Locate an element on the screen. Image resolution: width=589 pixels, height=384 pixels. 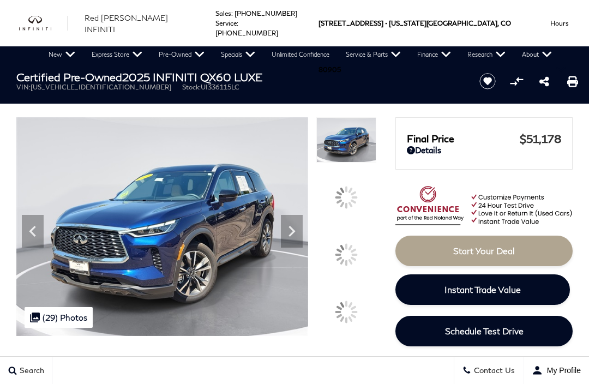
a: Share this Certified Pre-Owned 2025 INFINITI QX60 LUXE is located at coordinates (544, 81).